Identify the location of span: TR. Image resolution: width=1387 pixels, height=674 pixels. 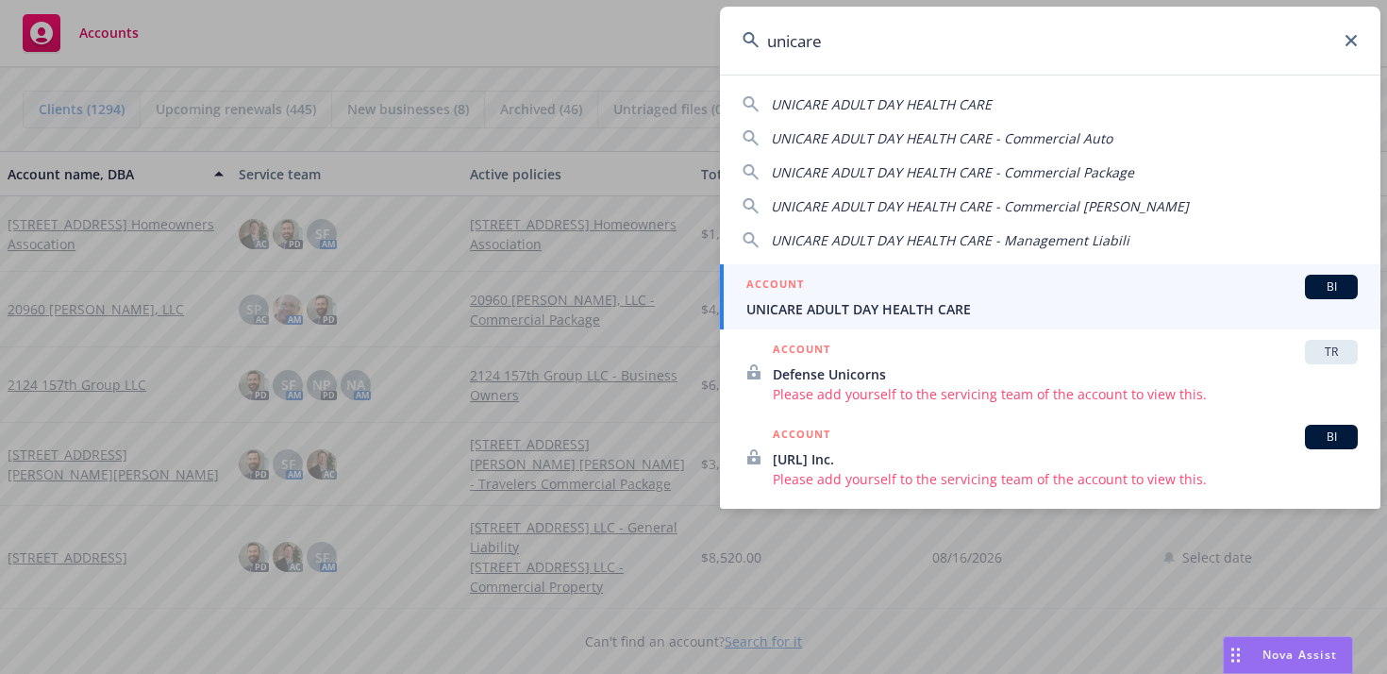
(1331, 352).